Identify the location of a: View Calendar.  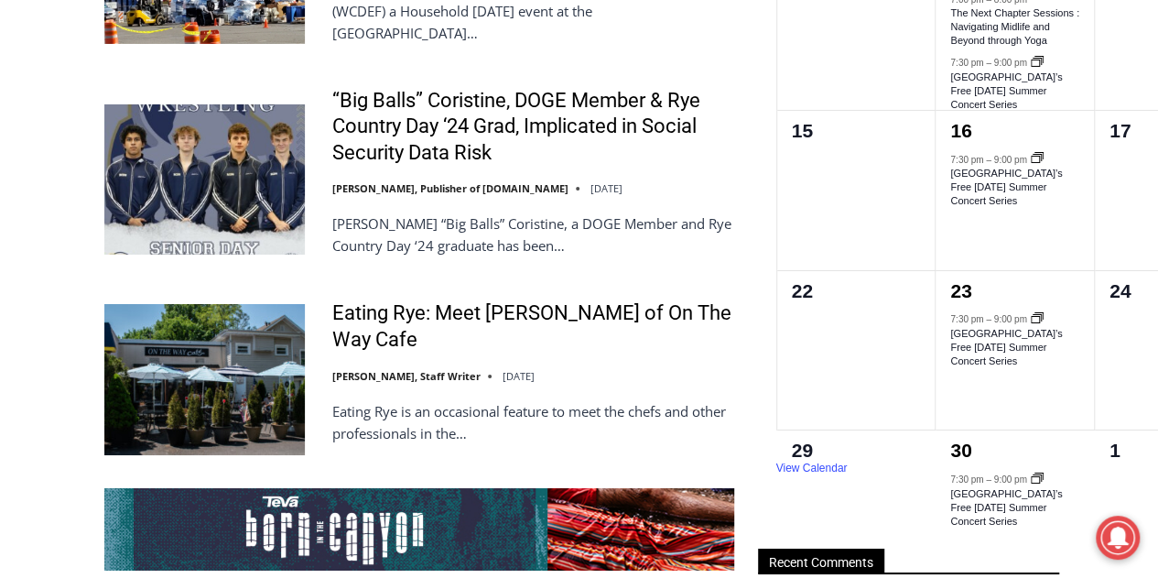
(812, 468).